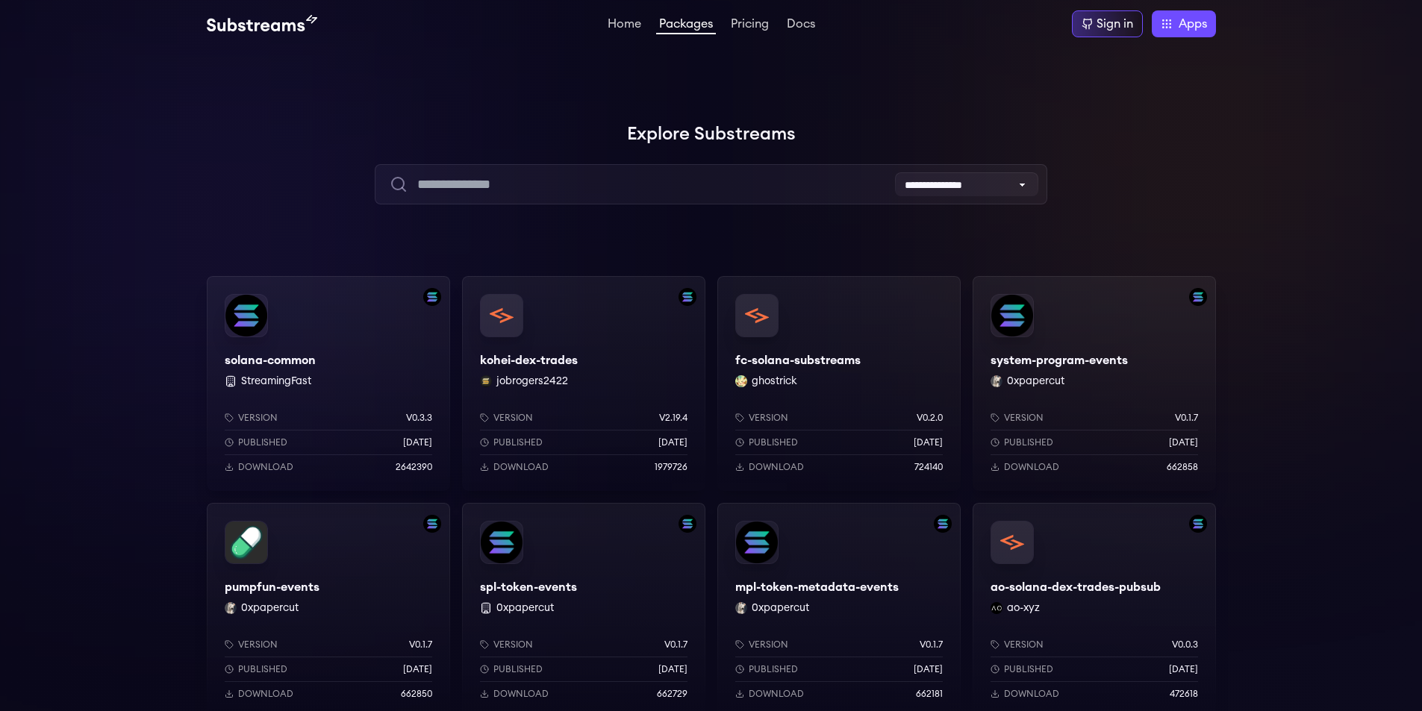 Image resolution: width=1422 pixels, height=711 pixels. Describe the element at coordinates (1182, 467) in the screenshot. I see `p: 662858` at that location.